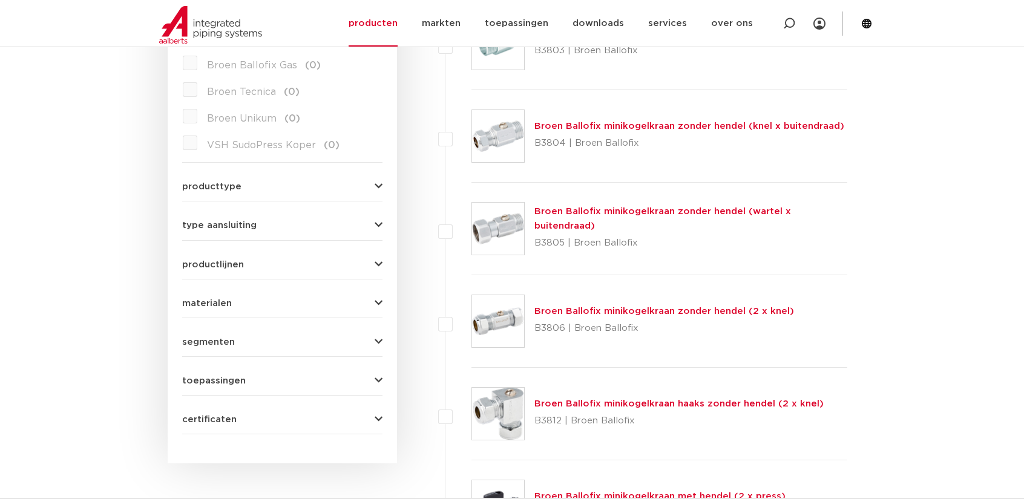  I want to click on button: toepassingen, so click(282, 381).